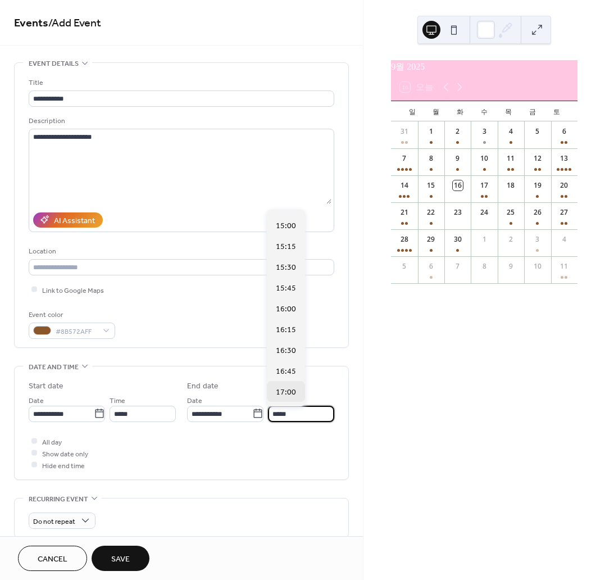  What do you see at coordinates (52, 558) in the screenshot?
I see `button: Cancel` at bounding box center [52, 558].